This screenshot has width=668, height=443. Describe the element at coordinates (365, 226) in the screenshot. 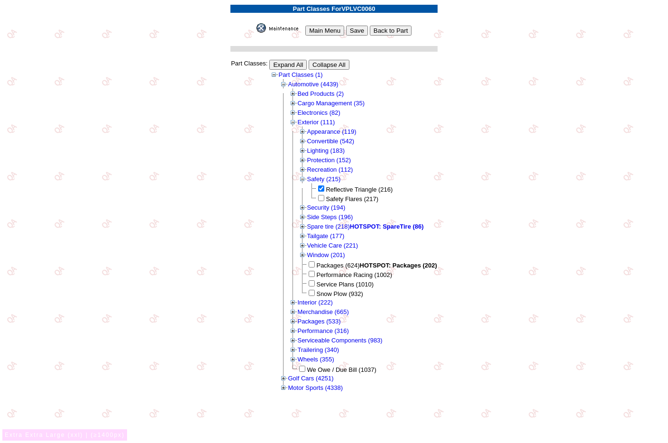

I see `a: Spare tire (218)HOTSPOT: SpareTire (86)` at that location.